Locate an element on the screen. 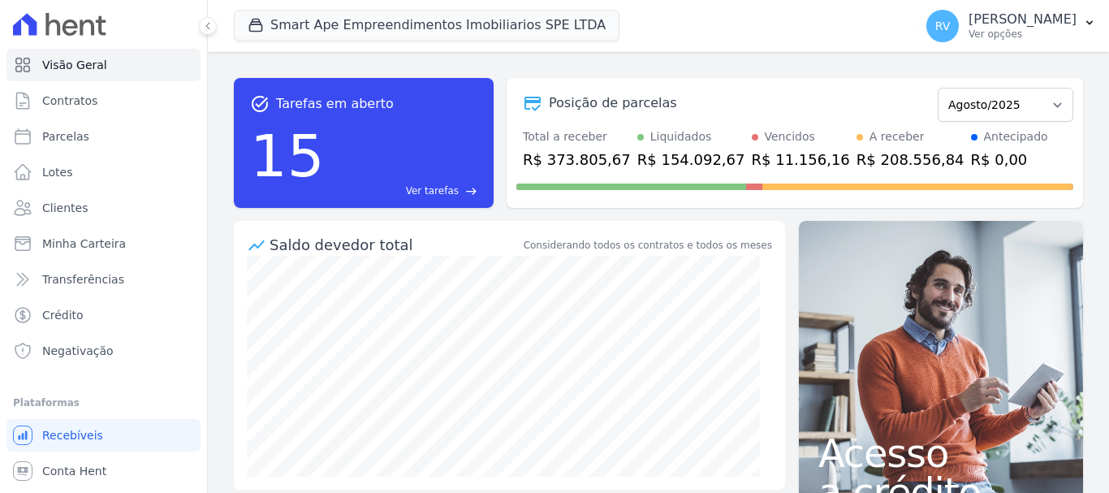  a: Parcelas is located at coordinates (103, 136).